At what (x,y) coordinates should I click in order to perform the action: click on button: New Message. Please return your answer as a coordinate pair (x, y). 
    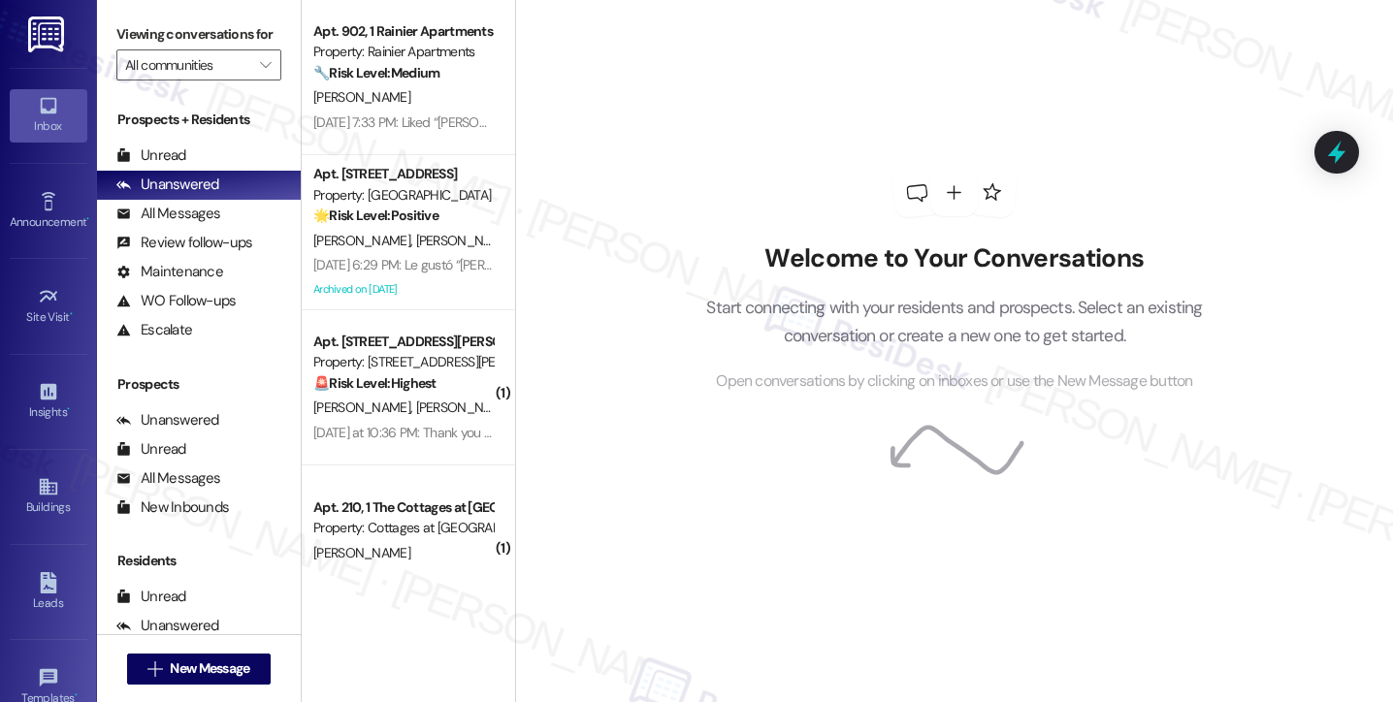
    Looking at the image, I should click on (199, 669).